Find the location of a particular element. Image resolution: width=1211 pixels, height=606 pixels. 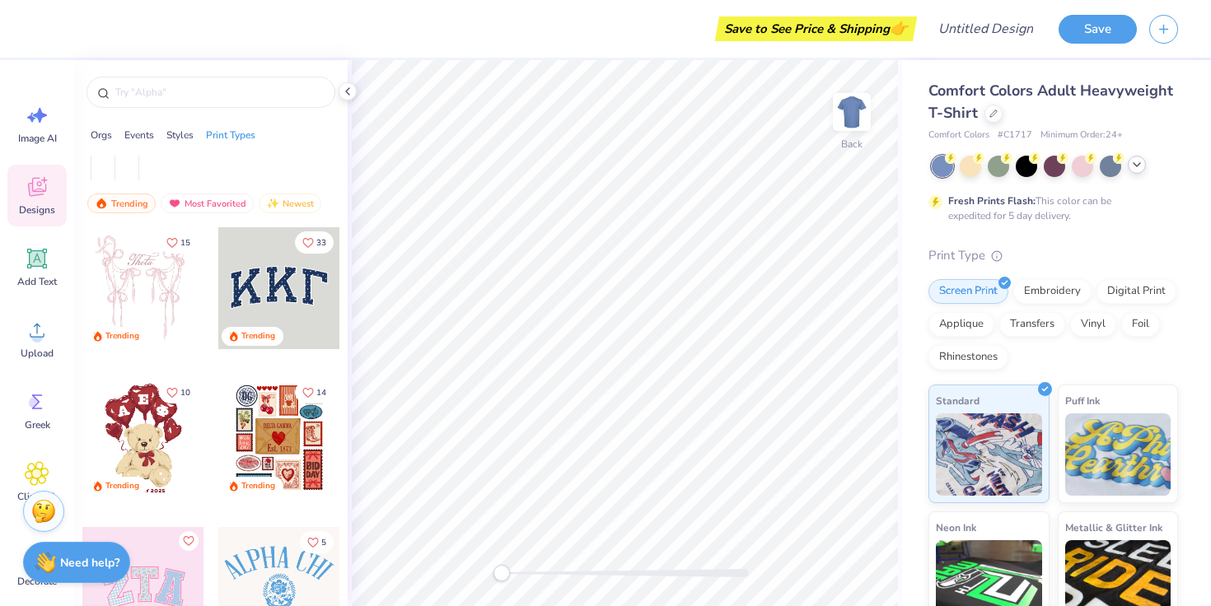

strong: Fresh Prints Flash: is located at coordinates (992, 201).